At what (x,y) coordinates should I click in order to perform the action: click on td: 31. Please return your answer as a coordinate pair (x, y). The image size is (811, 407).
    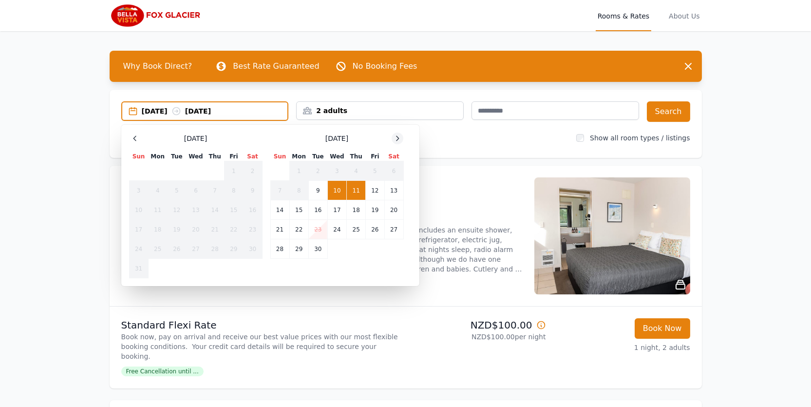
    Looking at the image, I should click on (138, 269).